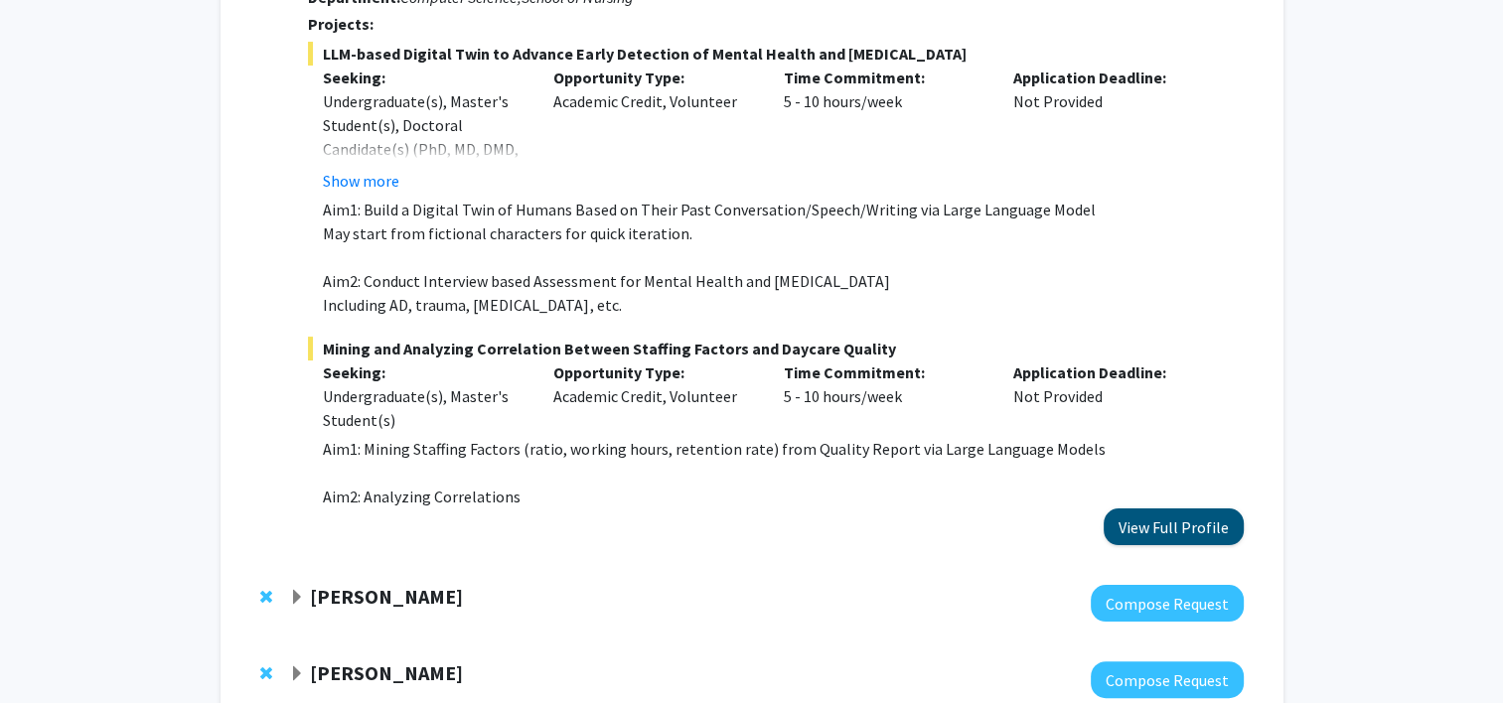  Describe the element at coordinates (775, 349) in the screenshot. I see `span: Mining and Analyzing Correlation Between Staffing Factors and Daycare Quality` at that location.